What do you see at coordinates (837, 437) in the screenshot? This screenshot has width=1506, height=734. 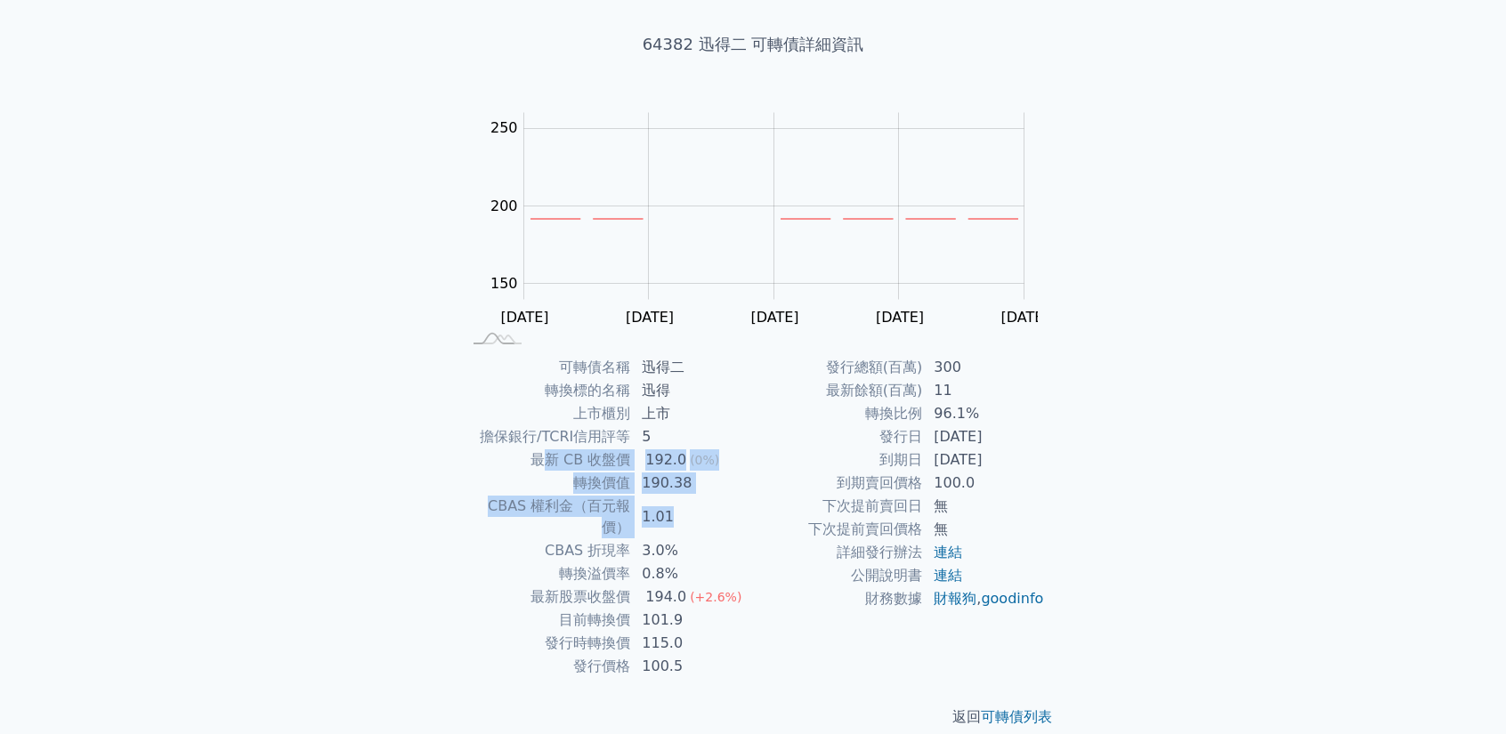 I see `td: 發行日` at bounding box center [837, 437].